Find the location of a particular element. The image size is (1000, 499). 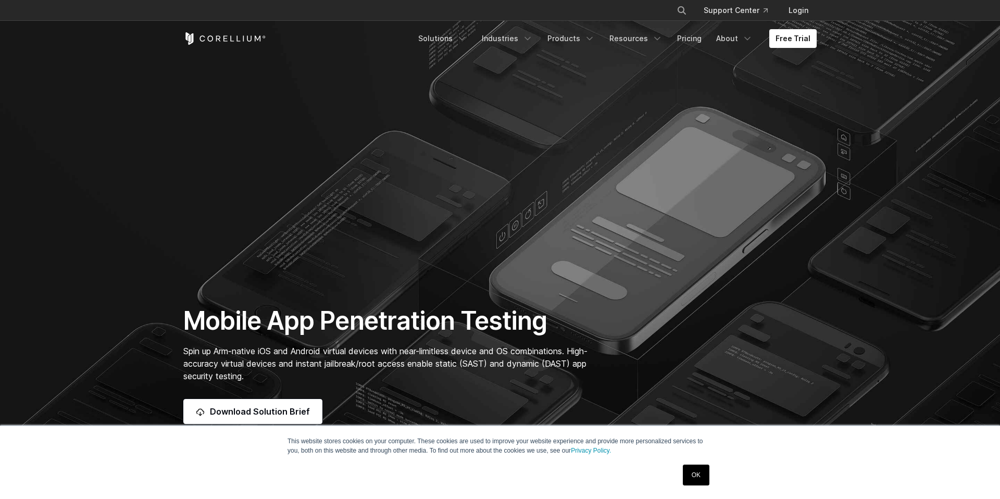

a: Privacy Policy. is located at coordinates (591, 451).